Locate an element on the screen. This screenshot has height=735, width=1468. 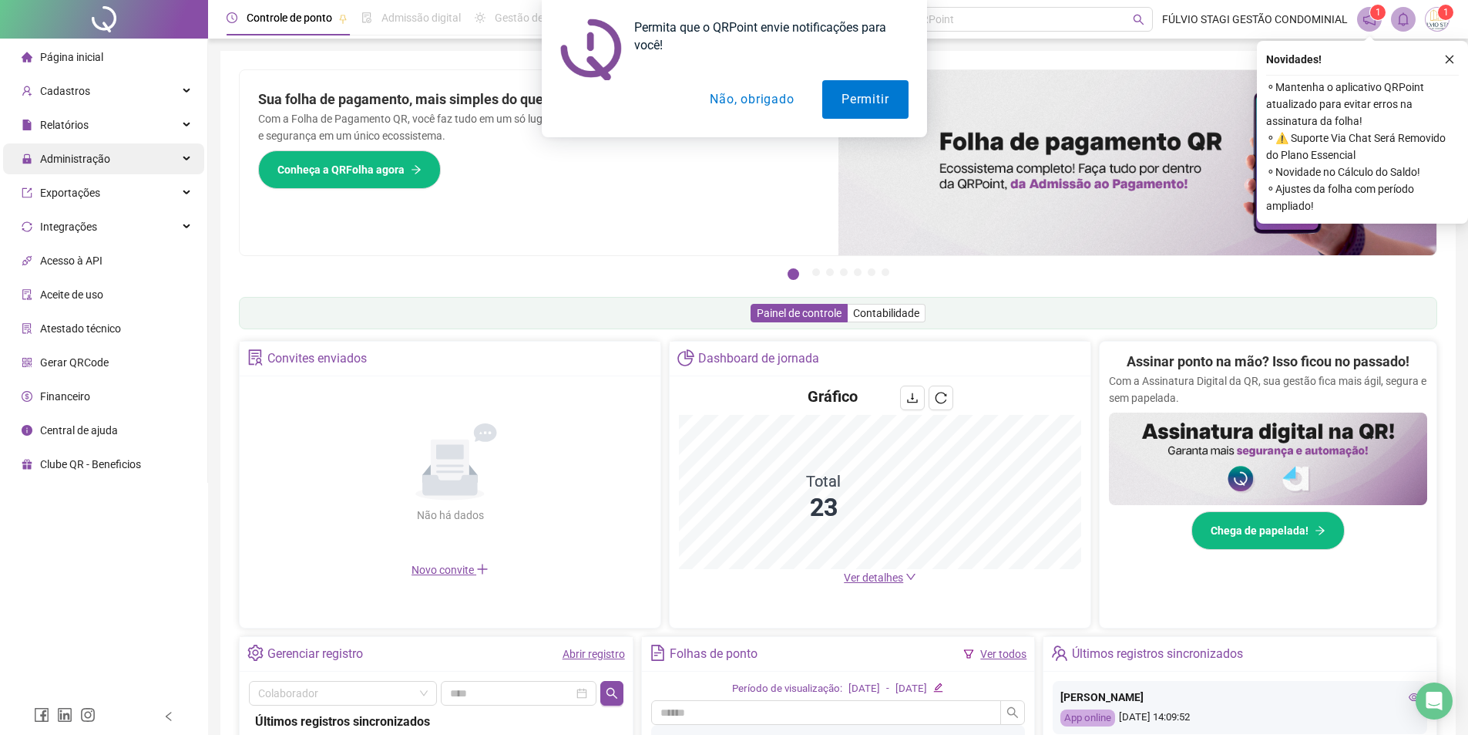
div: Dashboard de jornada is located at coordinates (759, 358).